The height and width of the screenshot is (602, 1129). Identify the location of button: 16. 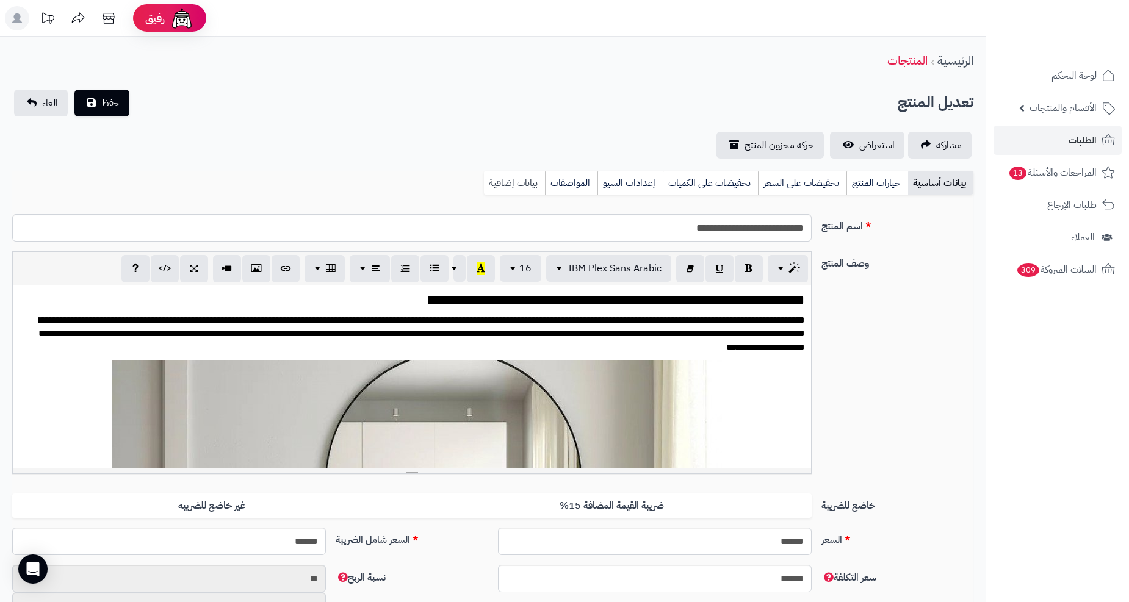
(521, 268).